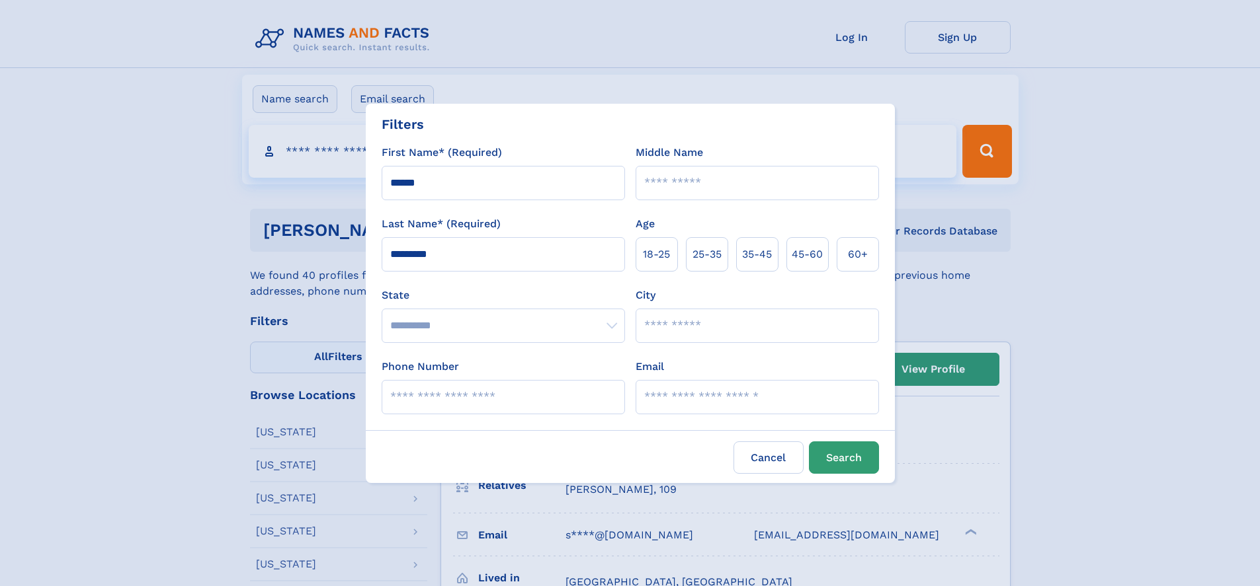 Image resolution: width=1260 pixels, height=586 pixels. I want to click on span: 35‑45, so click(756, 255).